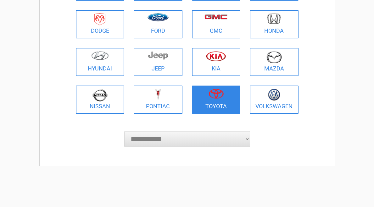  What do you see at coordinates (158, 24) in the screenshot?
I see `a: Ford` at bounding box center [158, 24].